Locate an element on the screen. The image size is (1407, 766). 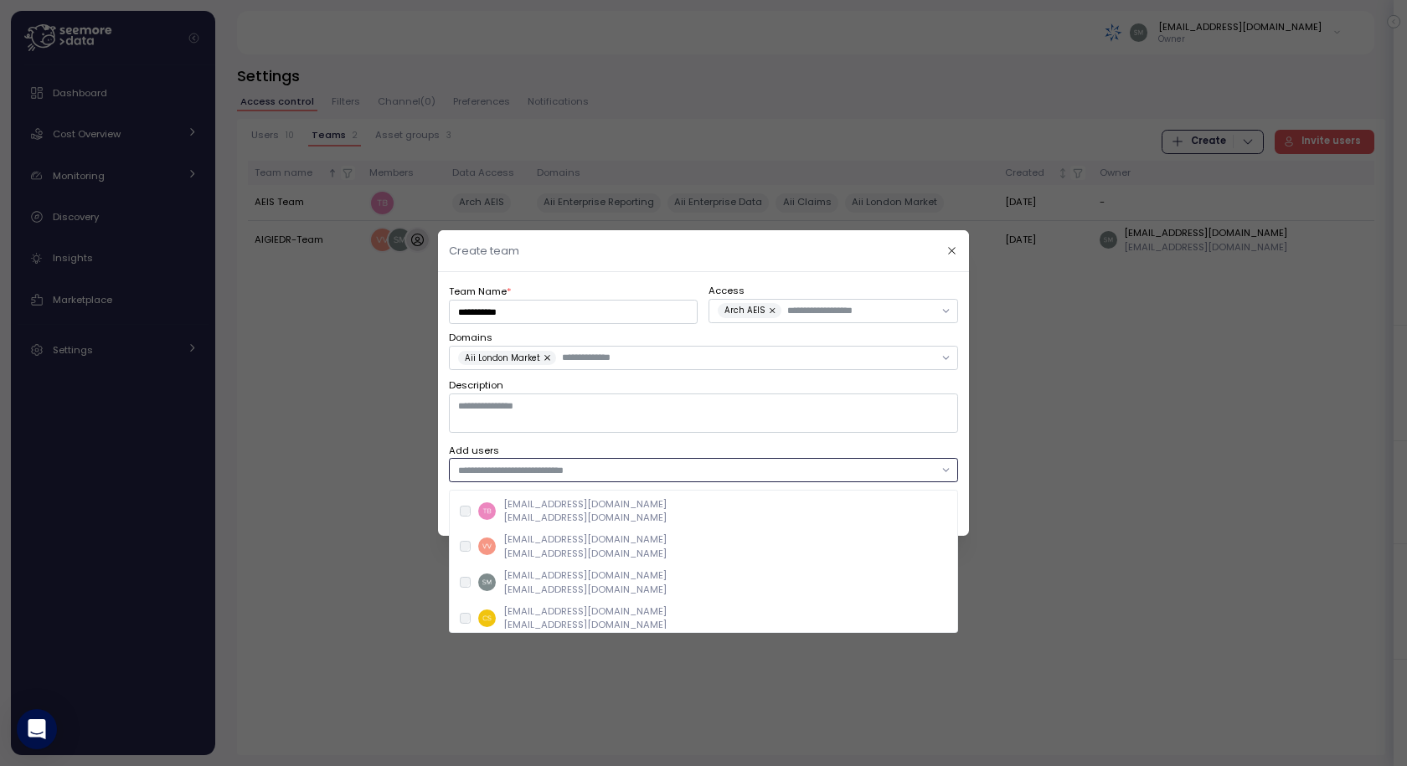
div: Open Intercom Messenger is located at coordinates (37, 729).